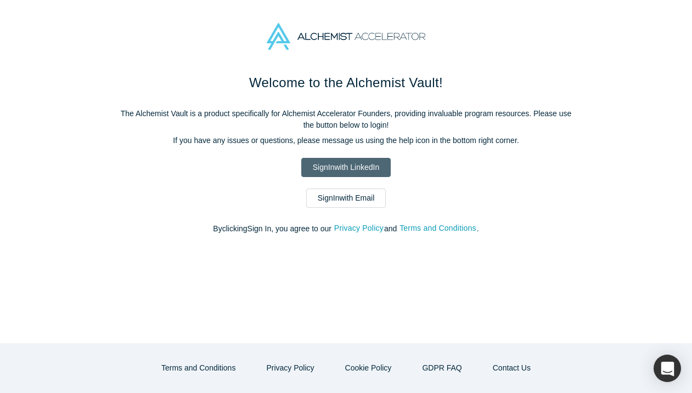 This screenshot has width=692, height=393. What do you see at coordinates (368, 368) in the screenshot?
I see `button: Cookie Policy` at bounding box center [368, 368].